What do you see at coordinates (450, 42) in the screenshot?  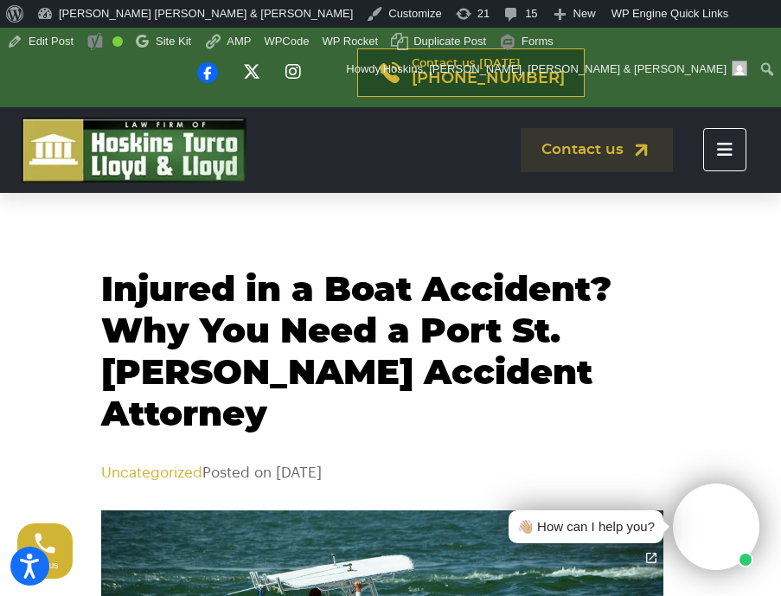 I see `span: Duplicate Post` at bounding box center [450, 42].